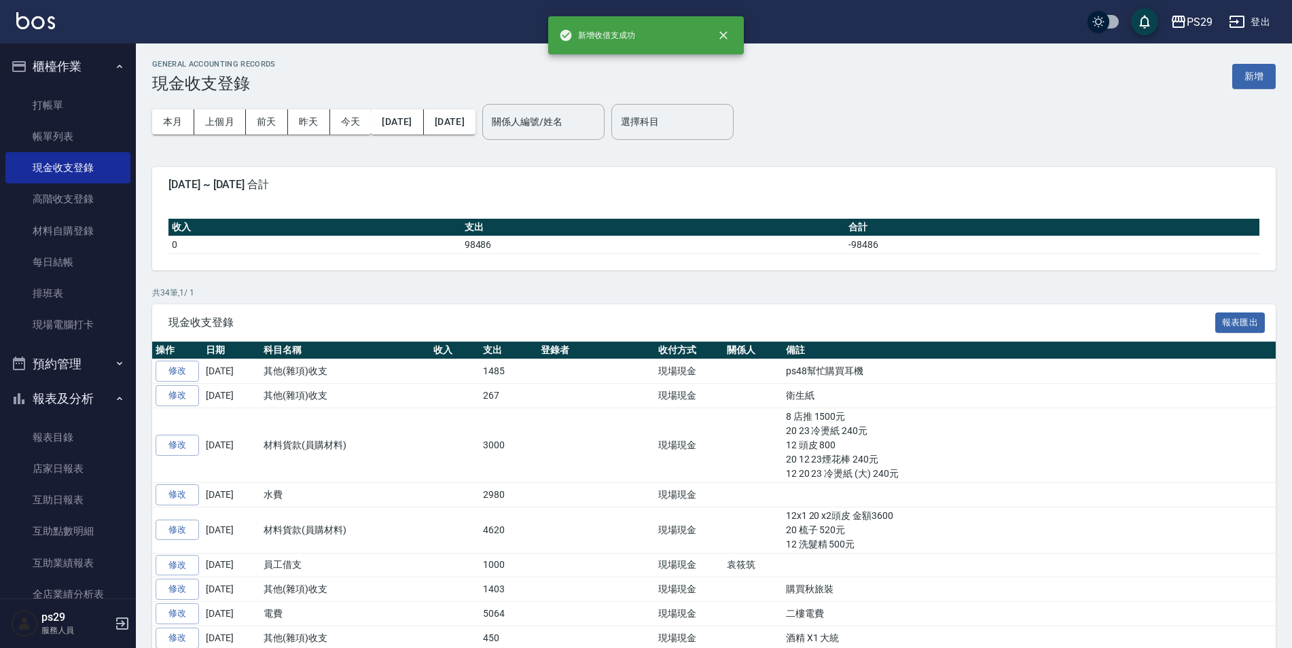 The width and height of the screenshot is (1292, 648). I want to click on button: PS29, so click(1192, 22).